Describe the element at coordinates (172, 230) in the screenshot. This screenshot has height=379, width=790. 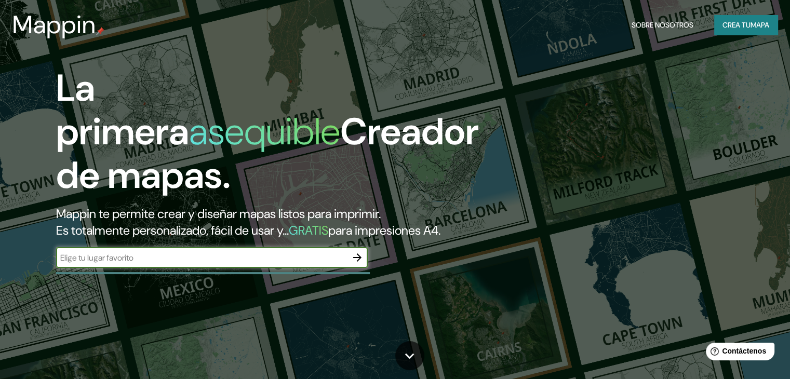
I see `font: Es totalmente personalizado, fácil de usar y...` at that location.